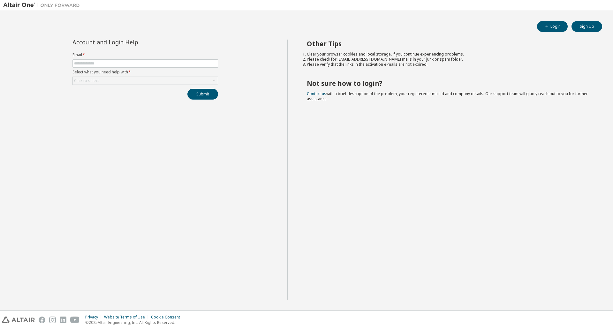 The image size is (613, 329). What do you see at coordinates (130, 42) in the screenshot?
I see `div: Account and Login Help` at bounding box center [130, 42].